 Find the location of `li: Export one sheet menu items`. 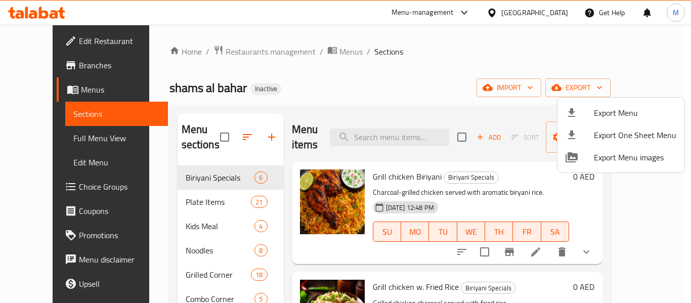

li: Export one sheet menu items is located at coordinates (621, 135).